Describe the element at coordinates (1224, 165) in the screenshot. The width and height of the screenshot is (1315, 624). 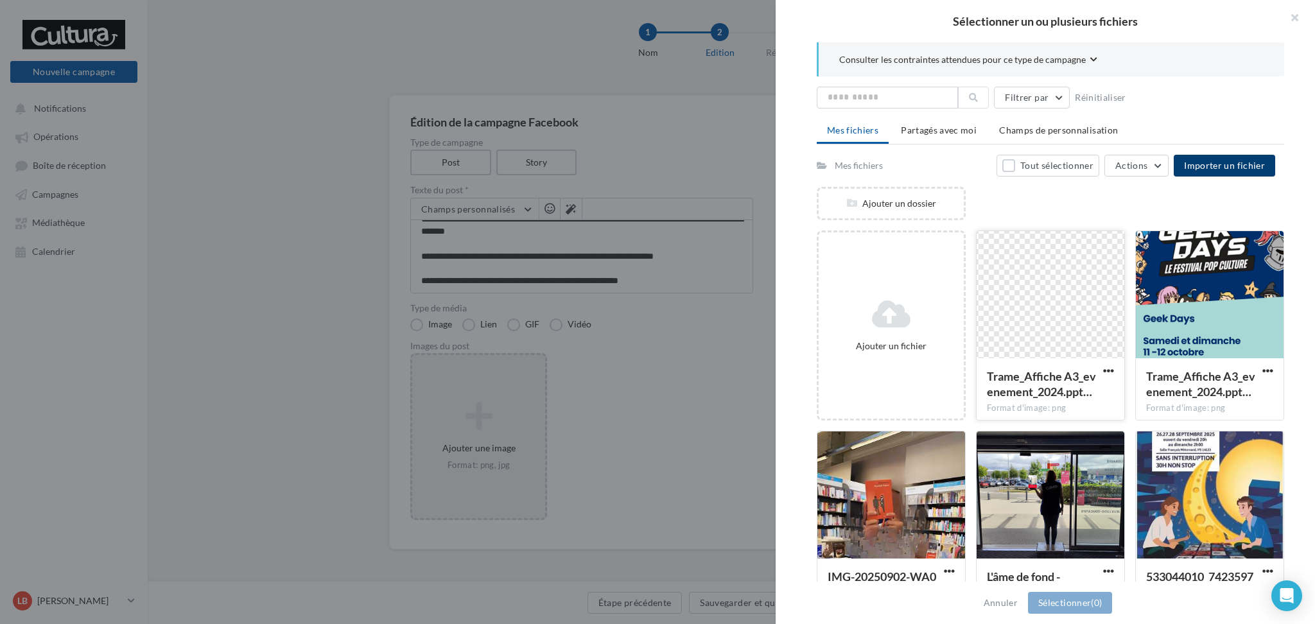
I see `span: Importer un fichier` at that location.